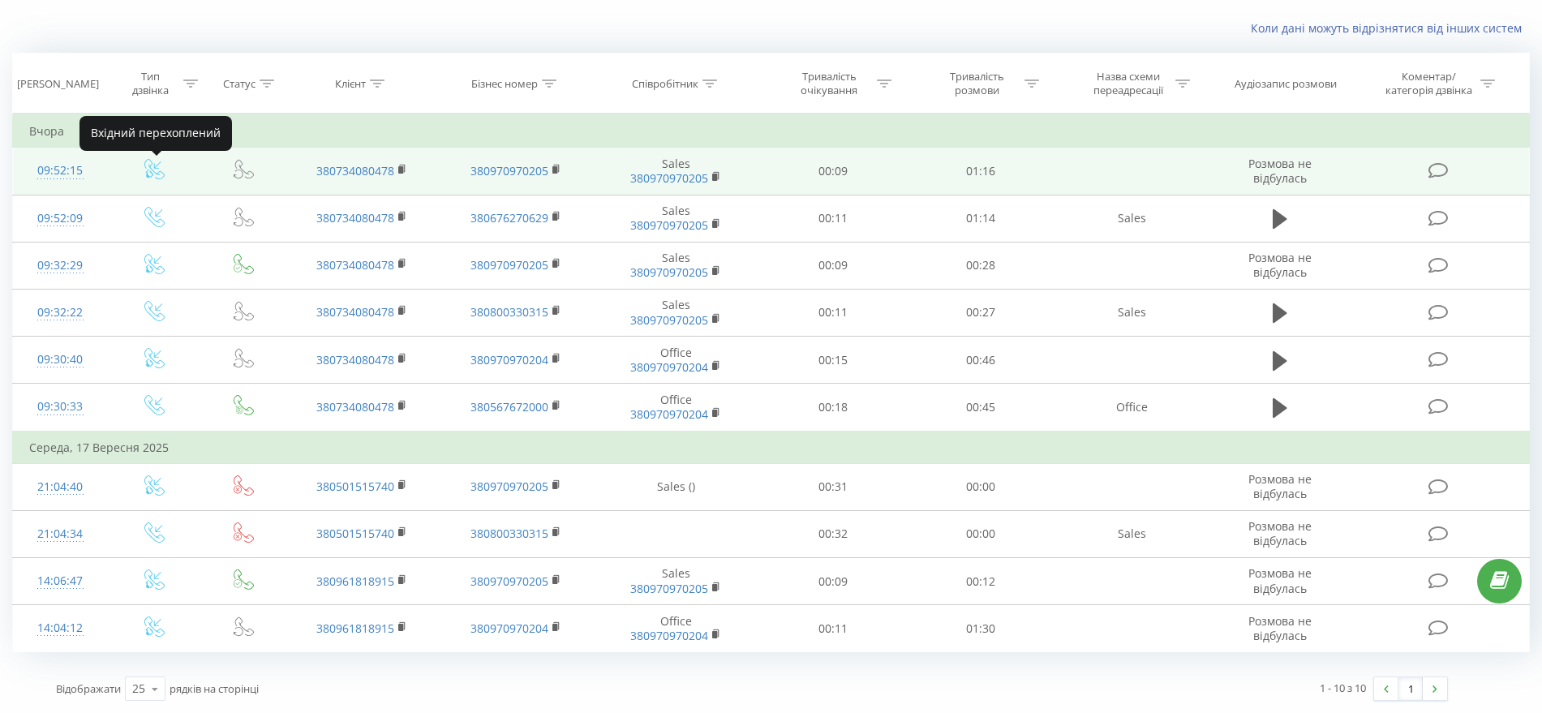 The height and width of the screenshot is (713, 1542). I want to click on div: Назва схеми переадресації, so click(1127, 84).